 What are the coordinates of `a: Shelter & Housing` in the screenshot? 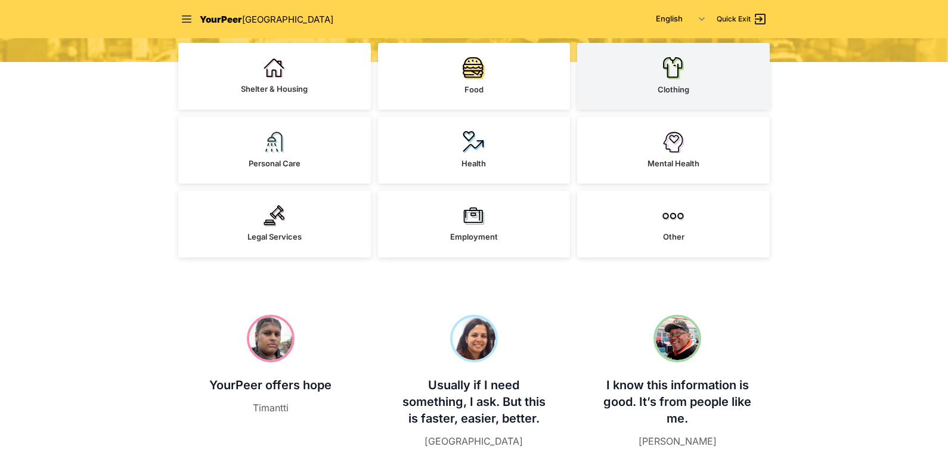 It's located at (274, 76).